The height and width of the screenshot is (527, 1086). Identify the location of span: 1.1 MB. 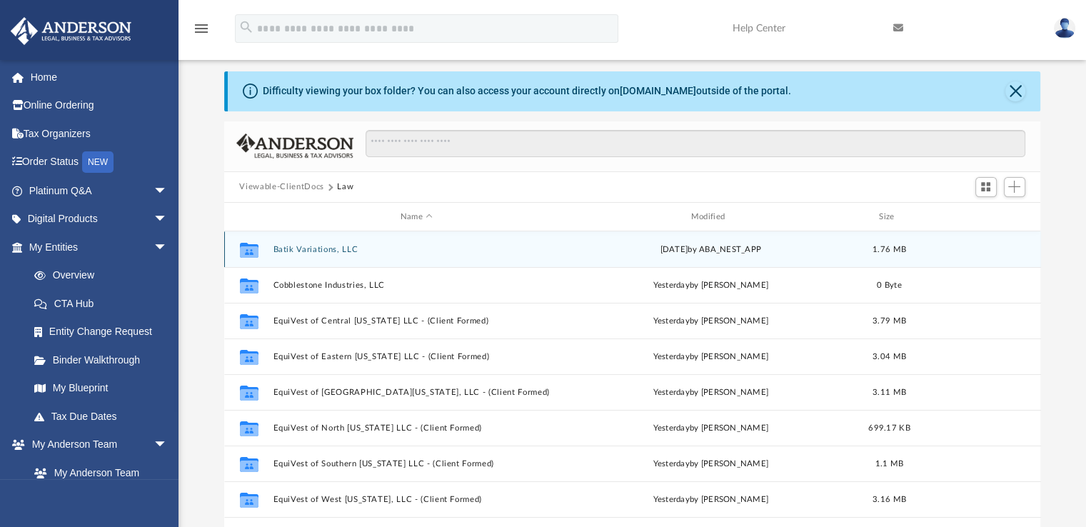
(889, 464).